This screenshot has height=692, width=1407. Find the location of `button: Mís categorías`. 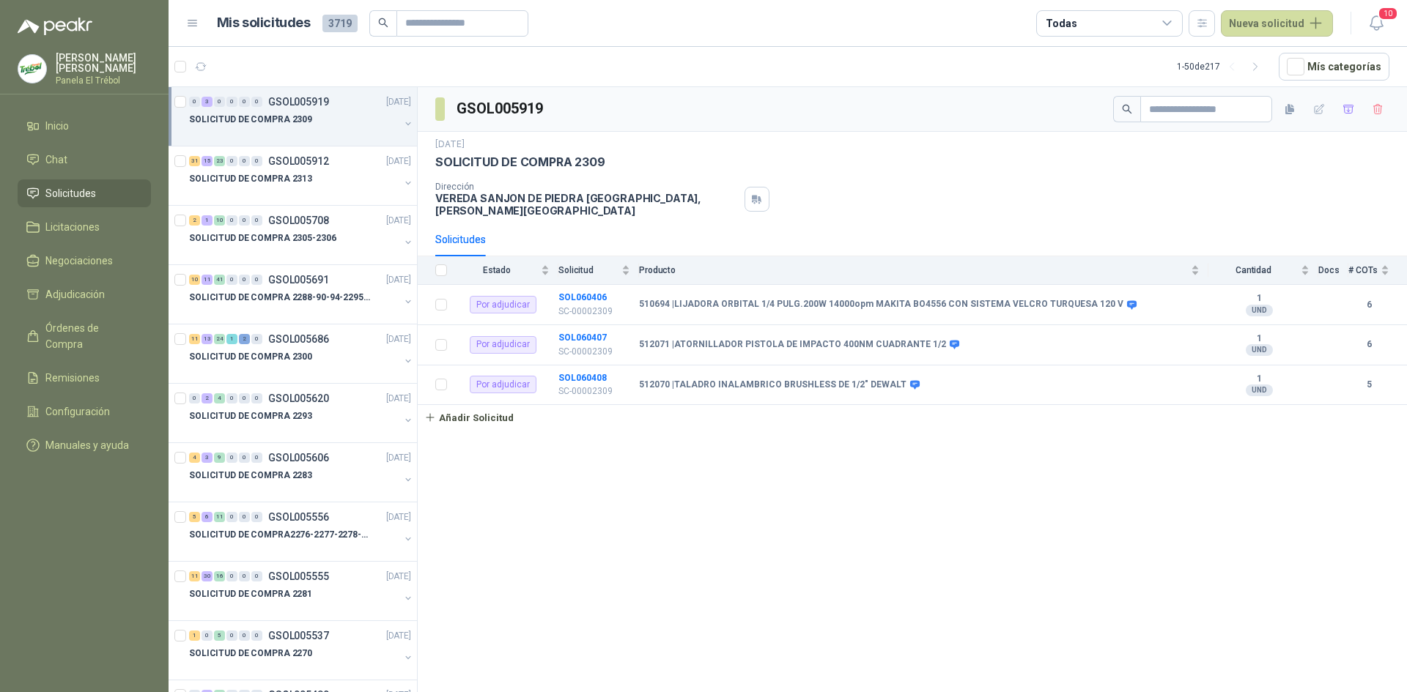

button: Mís categorías is located at coordinates (1333, 67).